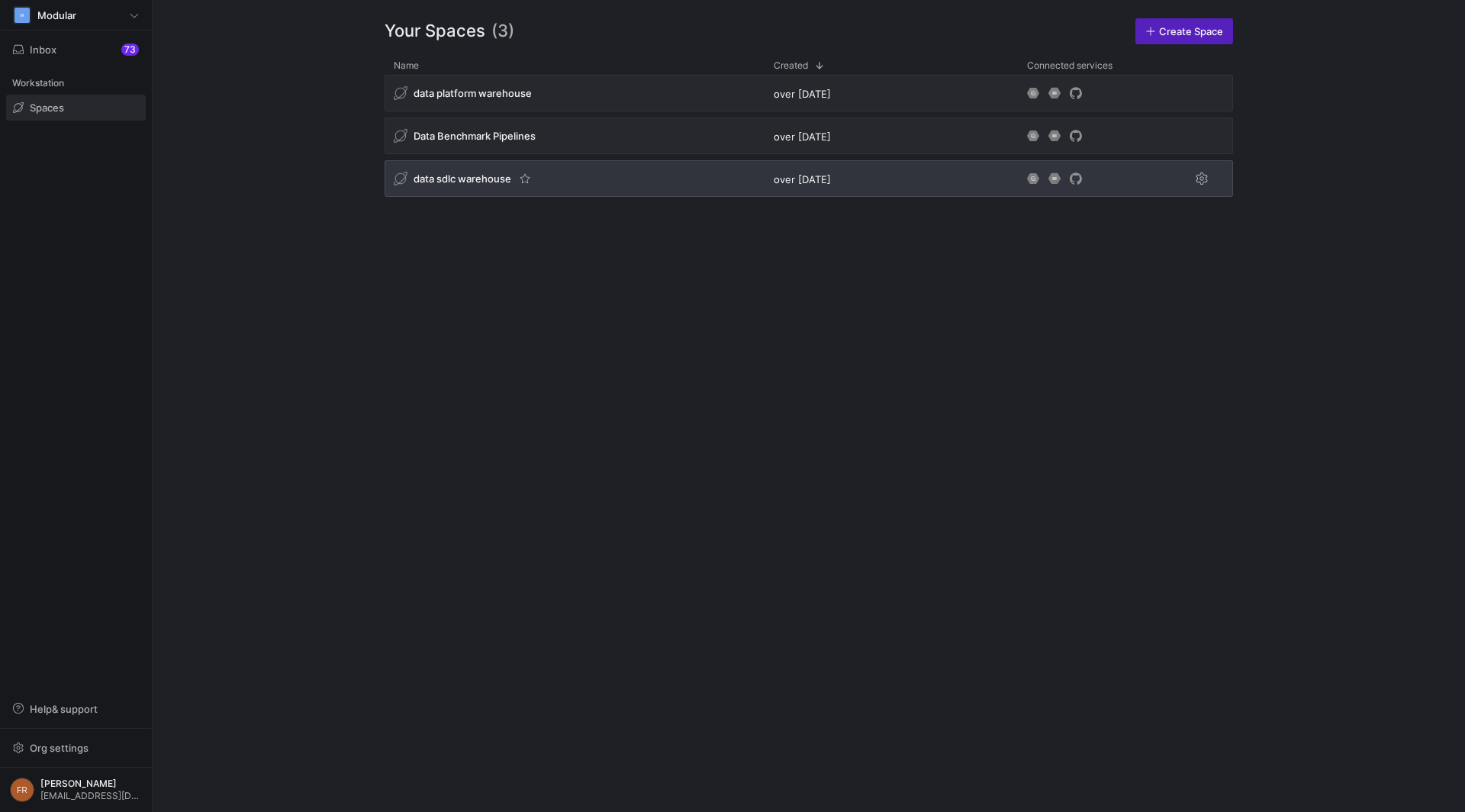 The height and width of the screenshot is (812, 1465). What do you see at coordinates (130, 50) in the screenshot?
I see `div: 73` at bounding box center [130, 50].